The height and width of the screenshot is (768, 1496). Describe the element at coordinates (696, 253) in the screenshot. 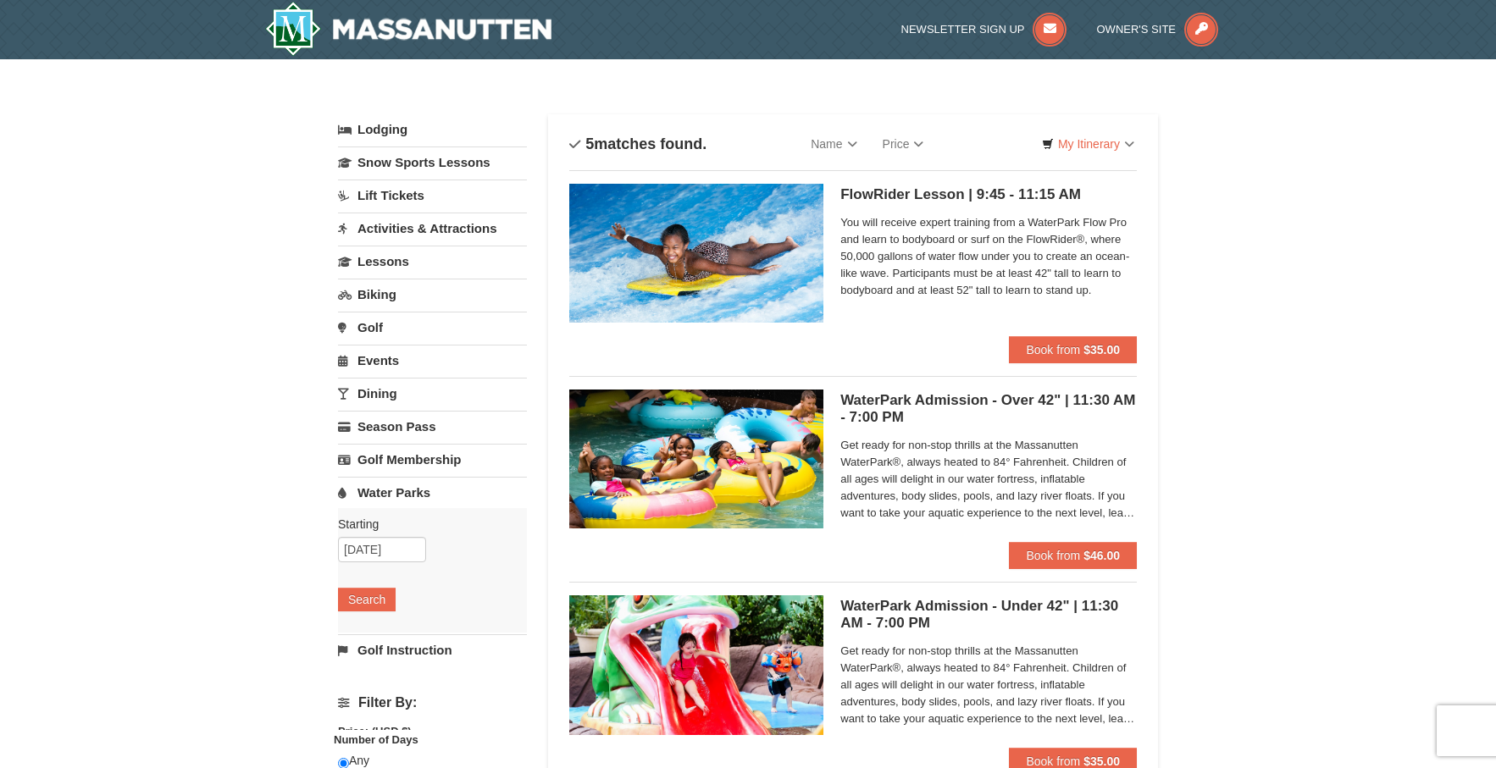

I see `img: 6619917-216-363963c7.jpg` at that location.